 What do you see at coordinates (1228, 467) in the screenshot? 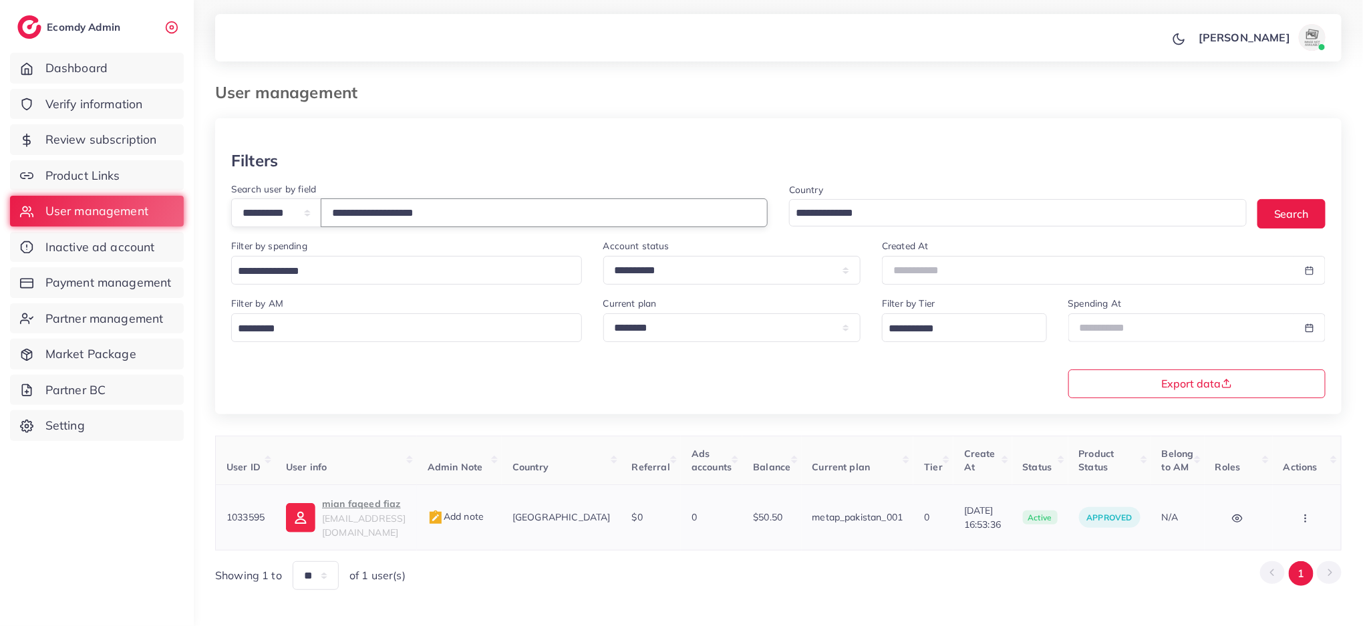
I see `span: Roles` at bounding box center [1228, 467].